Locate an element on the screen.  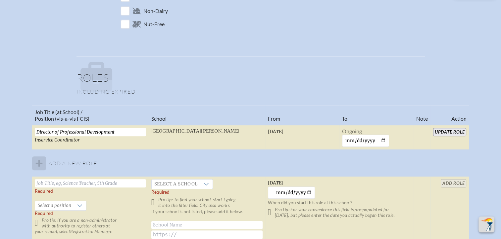
span: Nut-Free is located at coordinates (154, 24).